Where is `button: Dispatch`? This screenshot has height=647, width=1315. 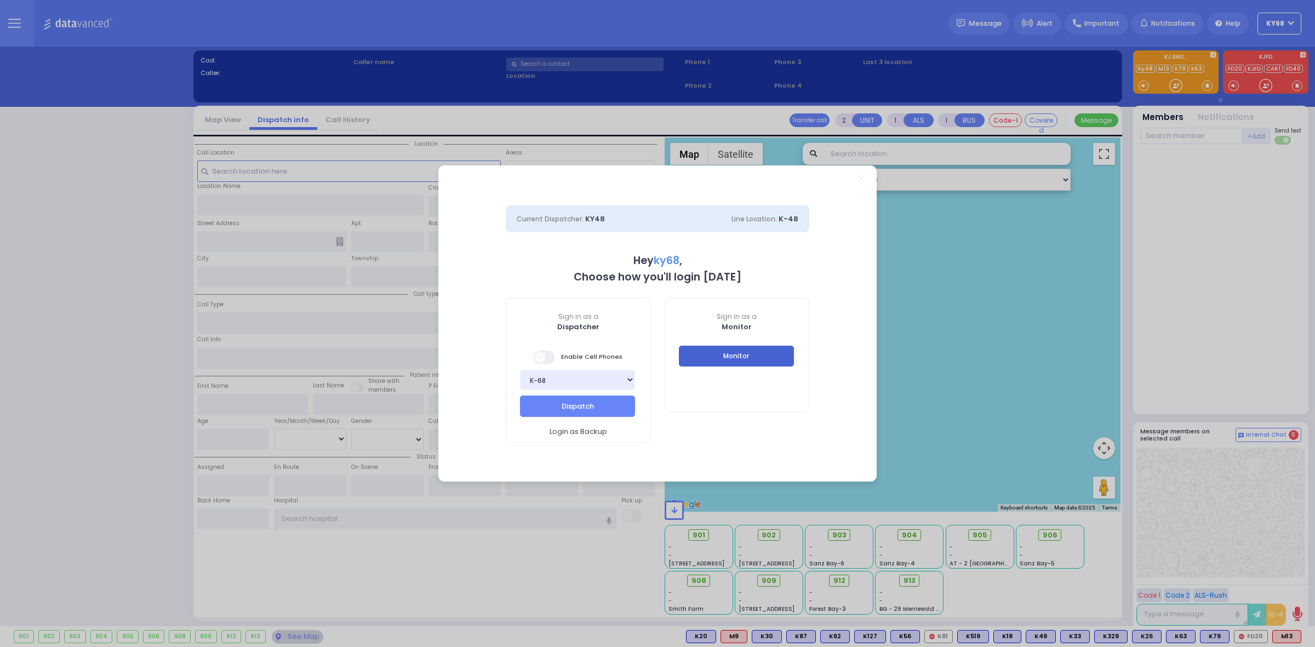
button: Dispatch is located at coordinates (577, 406).